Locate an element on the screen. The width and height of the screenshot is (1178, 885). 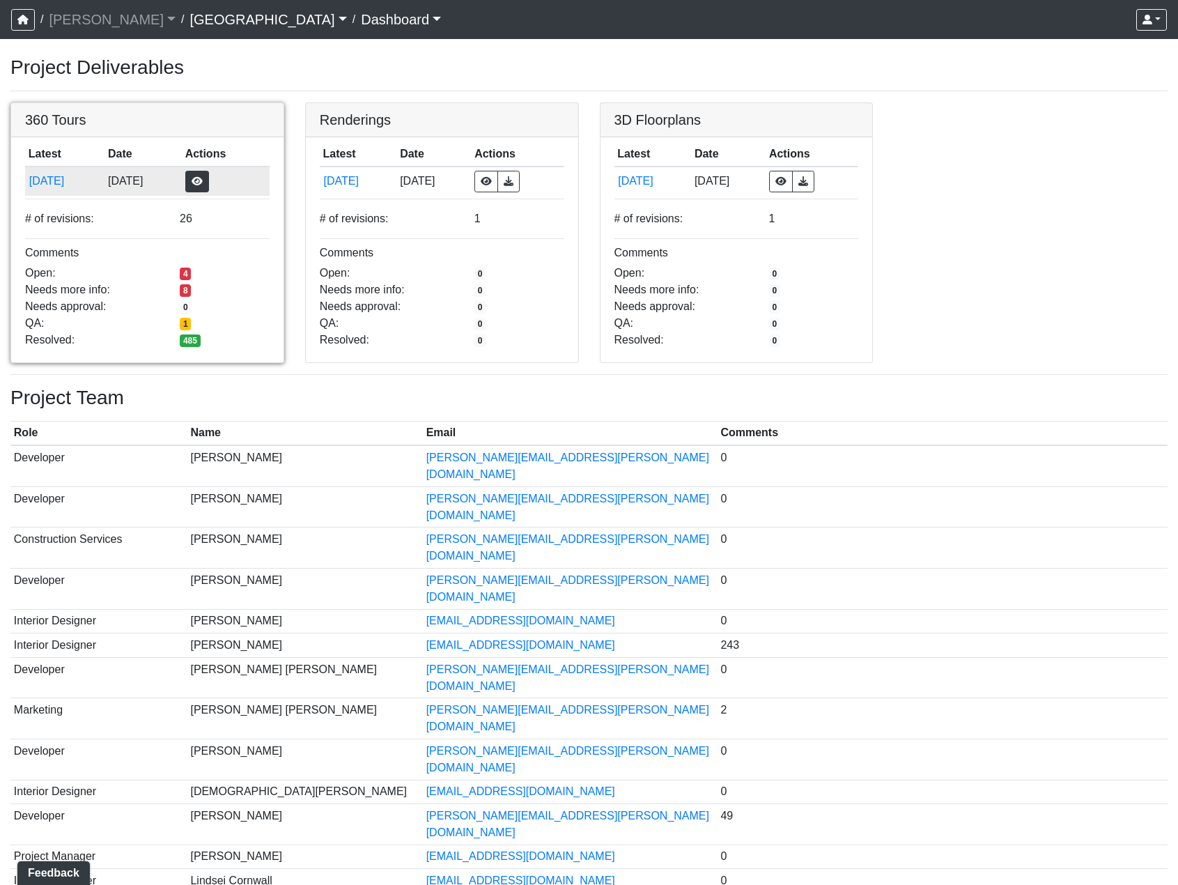
th: Email is located at coordinates (570, 433).